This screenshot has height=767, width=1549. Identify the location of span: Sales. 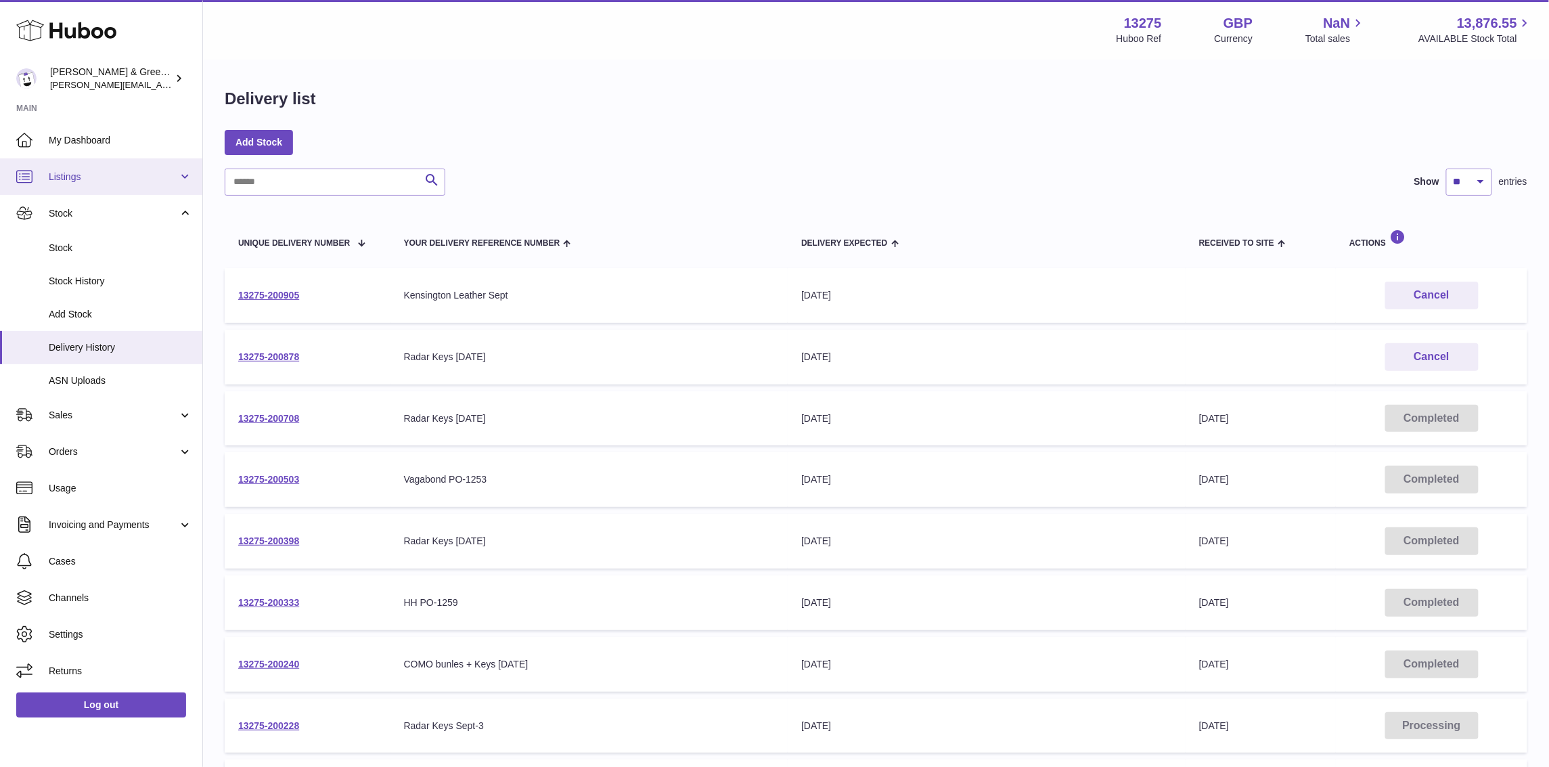
(113, 415).